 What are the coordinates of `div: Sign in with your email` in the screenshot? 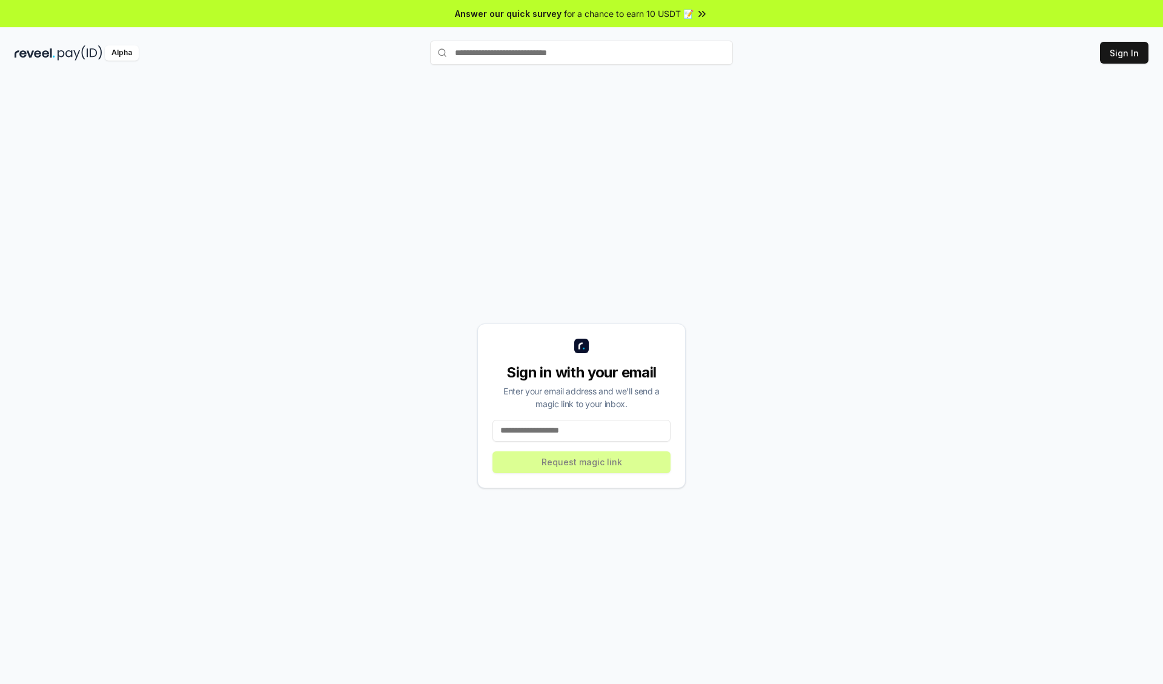 It's located at (582, 373).